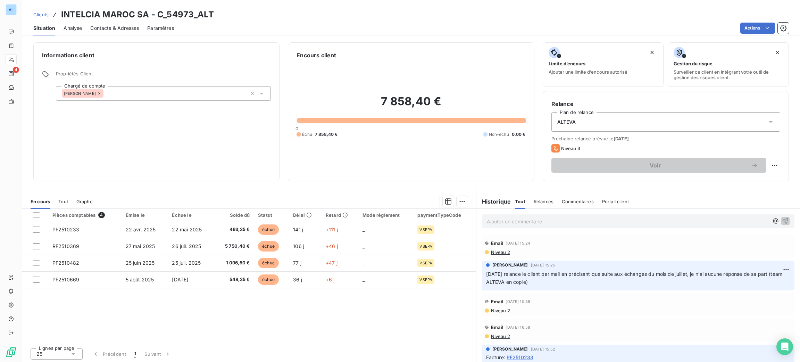 Image resolution: width=800 pixels, height=362 pixels. What do you see at coordinates (728, 65) in the screenshot?
I see `button: Gestion du risqueSurveiller ce client en intégrant votre outil de gestion des risques client.` at bounding box center [728, 65].